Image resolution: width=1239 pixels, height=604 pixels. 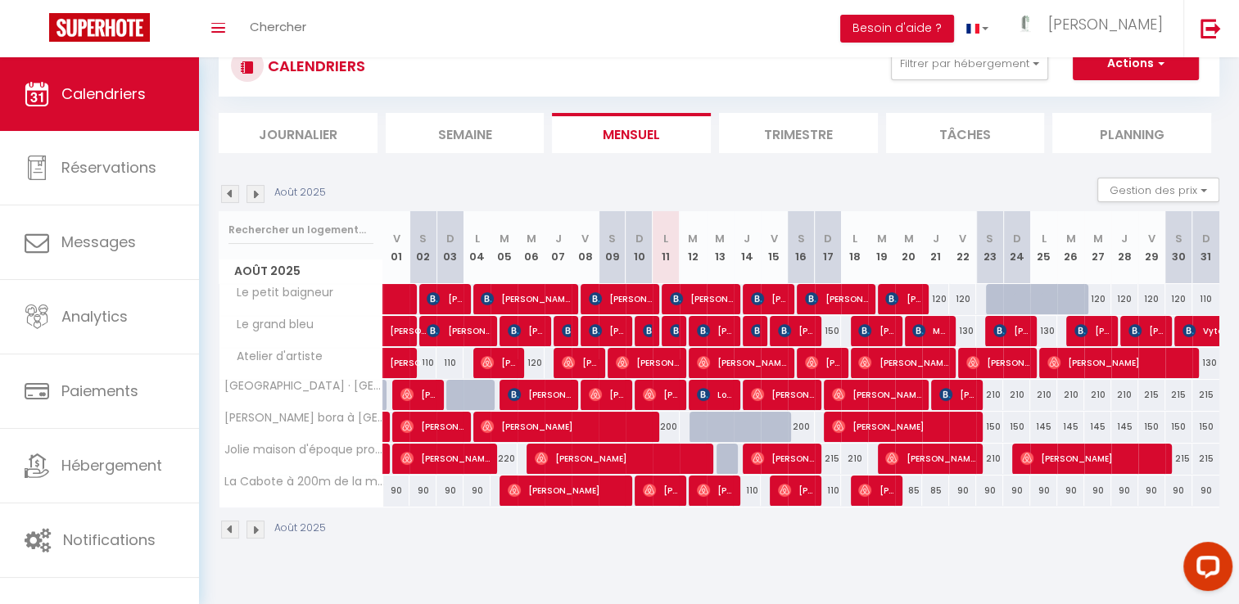 What do you see at coordinates (1205, 247) in the screenshot?
I see `th: 31` at bounding box center [1205, 247].